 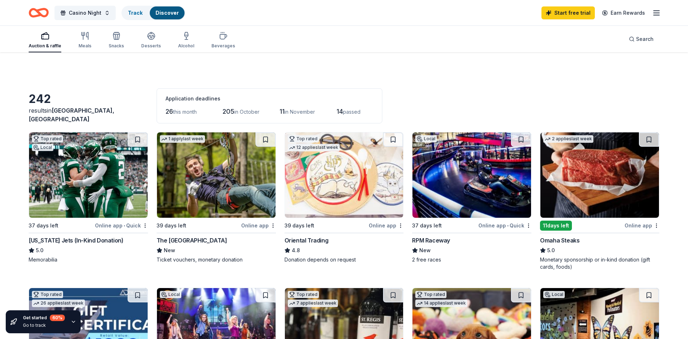 What do you see at coordinates (216, 260) in the screenshot?
I see `div: Ticket vouchers, monetary donation` at bounding box center [216, 260].